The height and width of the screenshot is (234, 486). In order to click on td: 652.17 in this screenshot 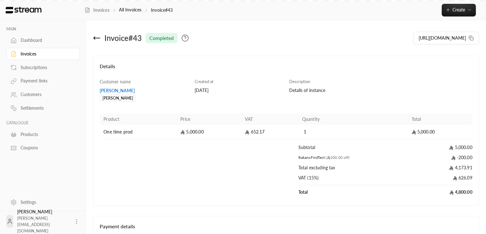, I will do `click(270, 132)`.